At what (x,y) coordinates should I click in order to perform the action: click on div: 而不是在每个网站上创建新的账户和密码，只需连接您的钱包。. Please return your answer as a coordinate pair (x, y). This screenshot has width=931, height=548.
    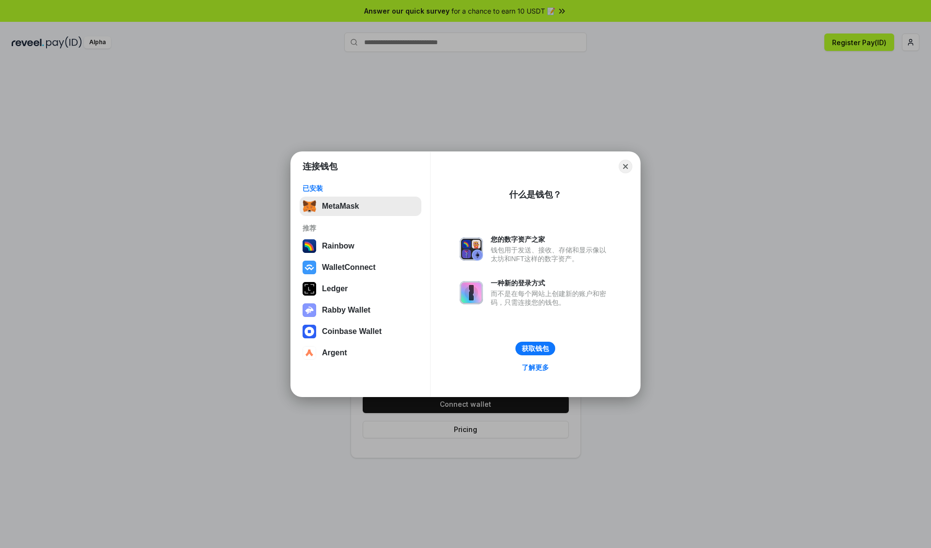
    Looking at the image, I should click on (551, 298).